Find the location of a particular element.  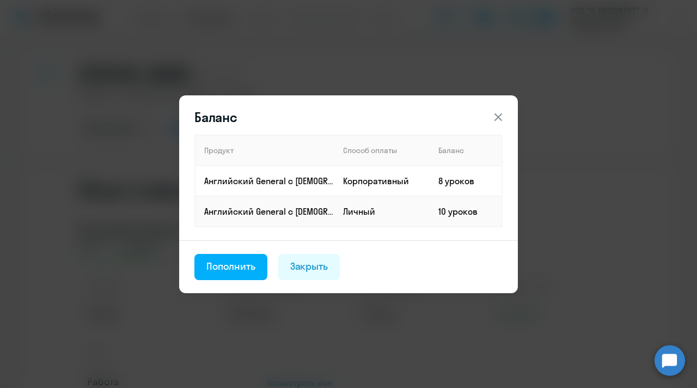

button: Пополнить is located at coordinates (231, 267).